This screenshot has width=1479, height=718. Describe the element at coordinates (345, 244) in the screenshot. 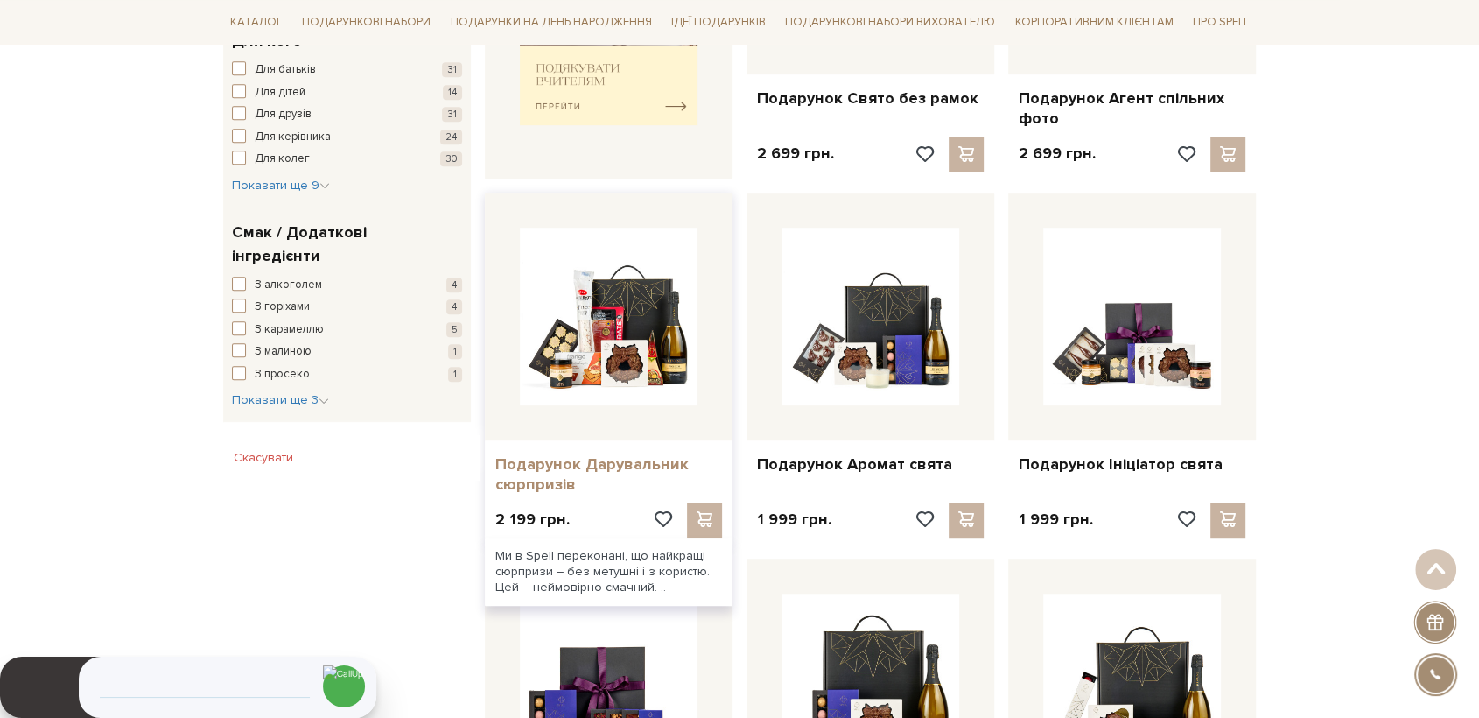

I see `span: Смак / Додаткові інгредієнти` at that location.